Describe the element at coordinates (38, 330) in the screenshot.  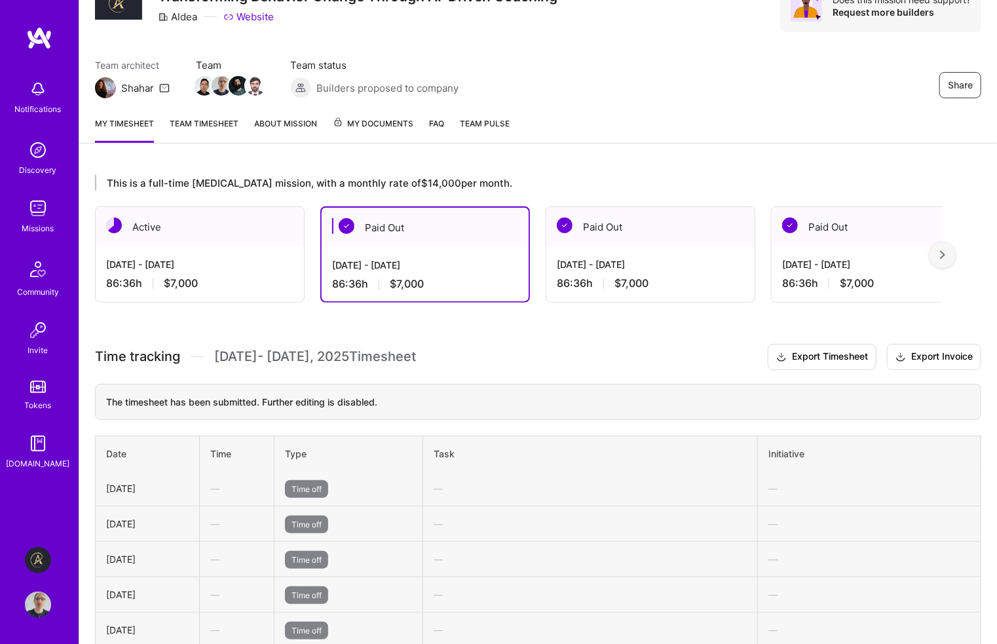
I see `img: Invite` at that location.